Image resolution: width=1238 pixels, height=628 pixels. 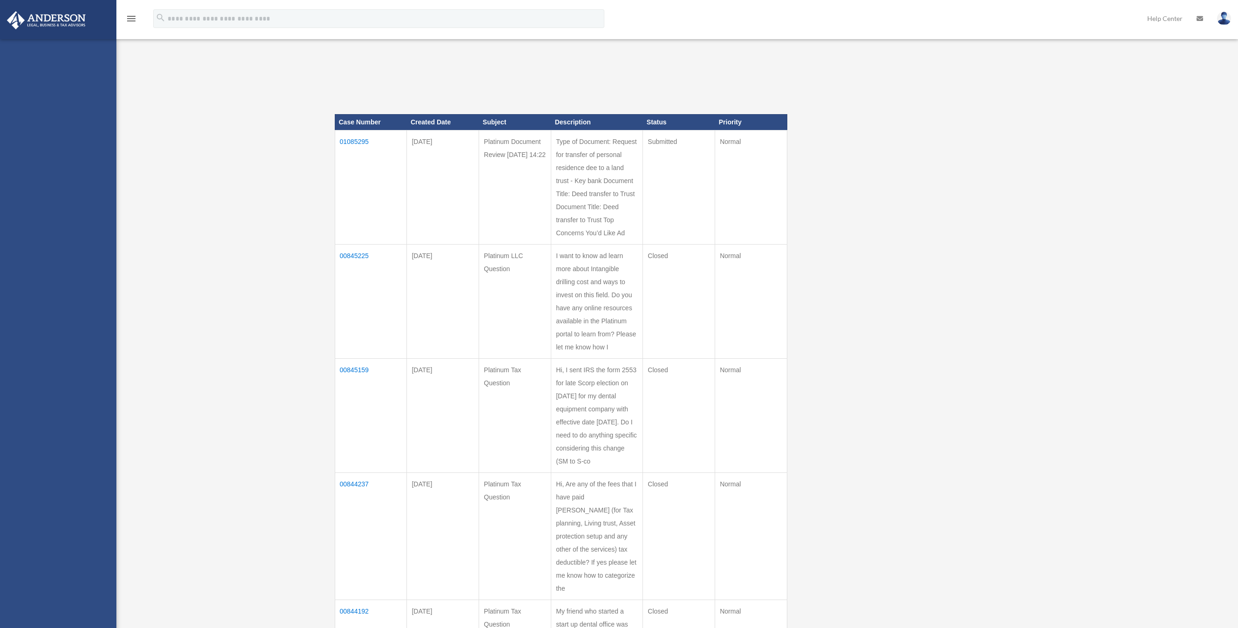 I want to click on td: 00845225, so click(x=371, y=301).